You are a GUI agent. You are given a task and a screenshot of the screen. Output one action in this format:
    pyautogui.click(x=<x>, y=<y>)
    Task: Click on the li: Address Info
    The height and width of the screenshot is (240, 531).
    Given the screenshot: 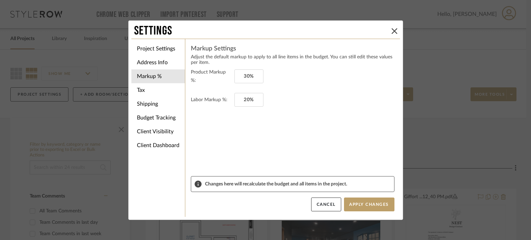 What is the action you would take?
    pyautogui.click(x=158, y=63)
    